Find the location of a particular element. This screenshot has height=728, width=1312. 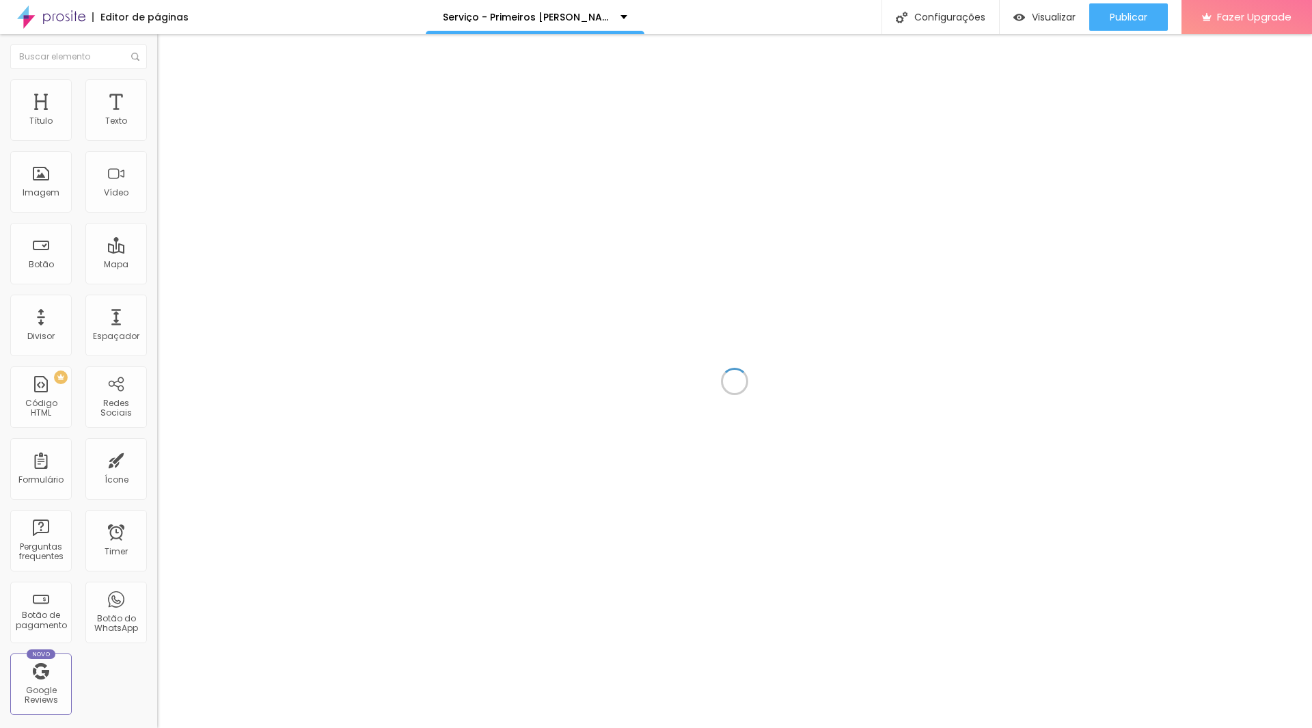

div: Formulário is located at coordinates (41, 480).